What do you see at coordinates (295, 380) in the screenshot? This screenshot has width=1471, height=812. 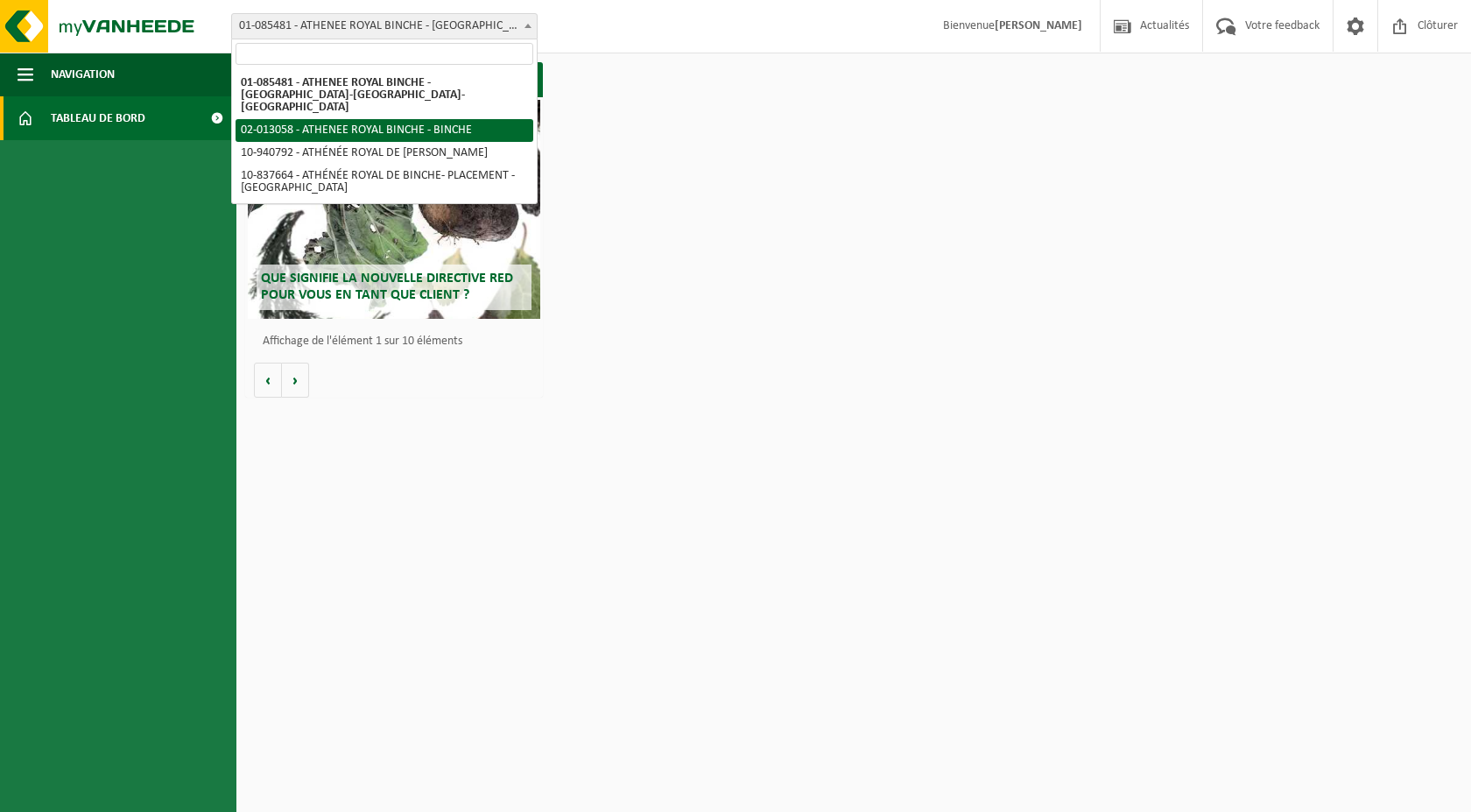 I see `button: Volgende` at bounding box center [295, 380].